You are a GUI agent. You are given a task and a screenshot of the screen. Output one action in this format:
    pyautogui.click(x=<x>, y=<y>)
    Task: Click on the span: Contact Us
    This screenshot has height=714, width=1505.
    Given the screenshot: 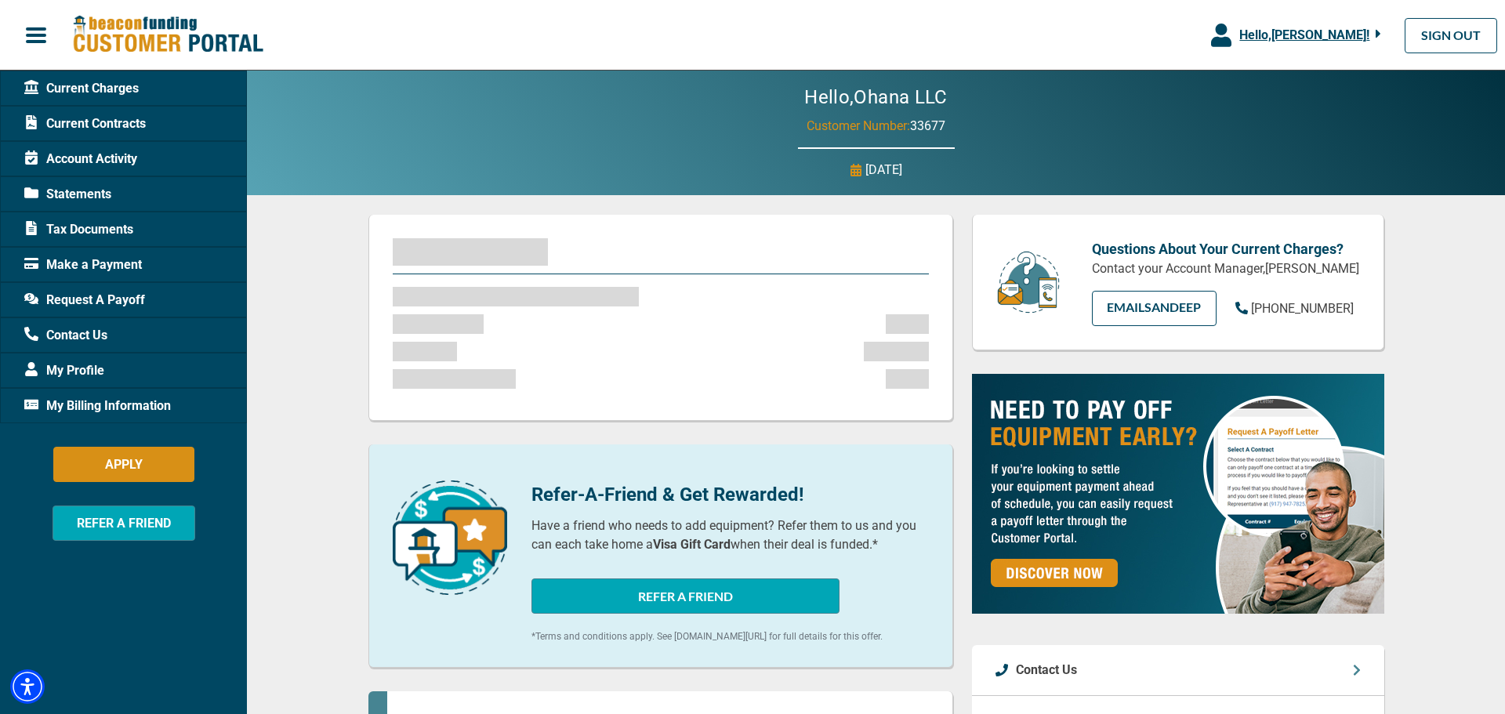 What is the action you would take?
    pyautogui.click(x=66, y=336)
    